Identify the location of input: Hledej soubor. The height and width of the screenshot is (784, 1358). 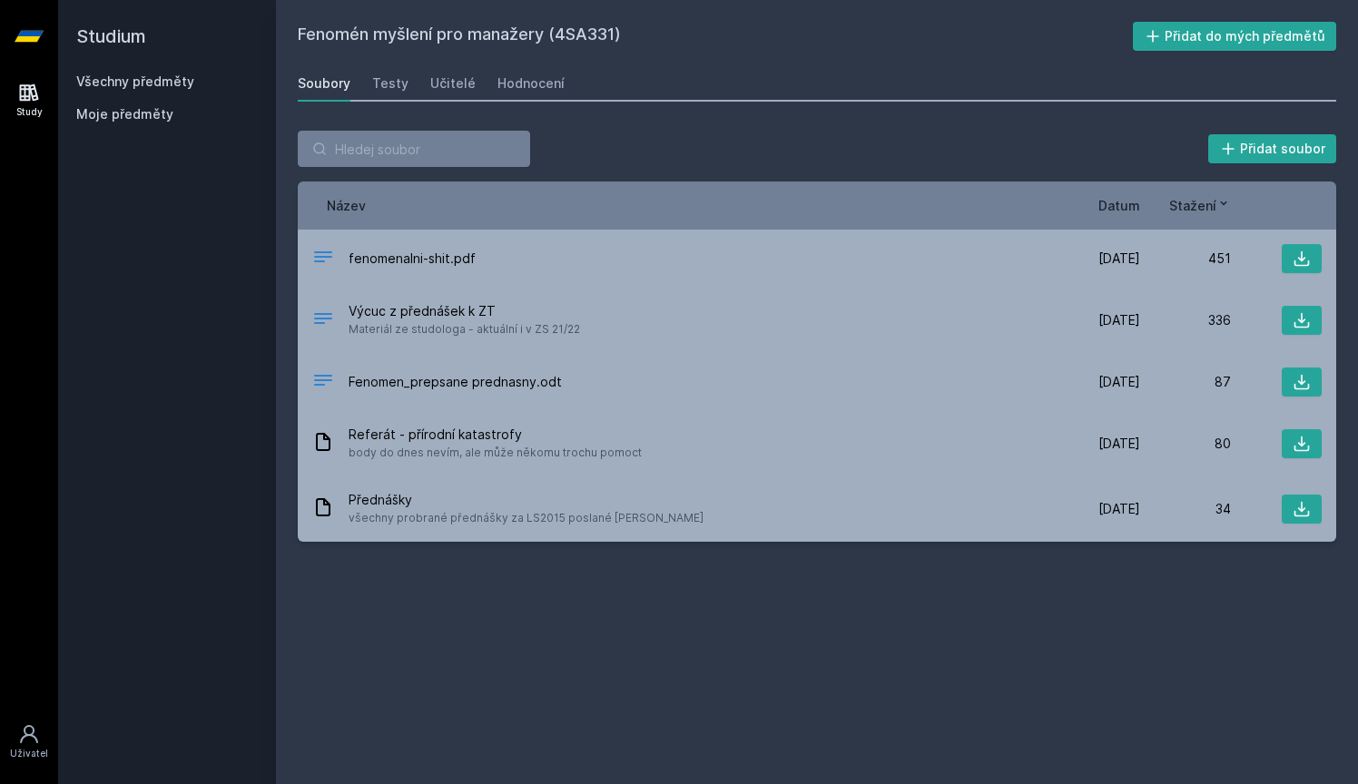
(414, 149).